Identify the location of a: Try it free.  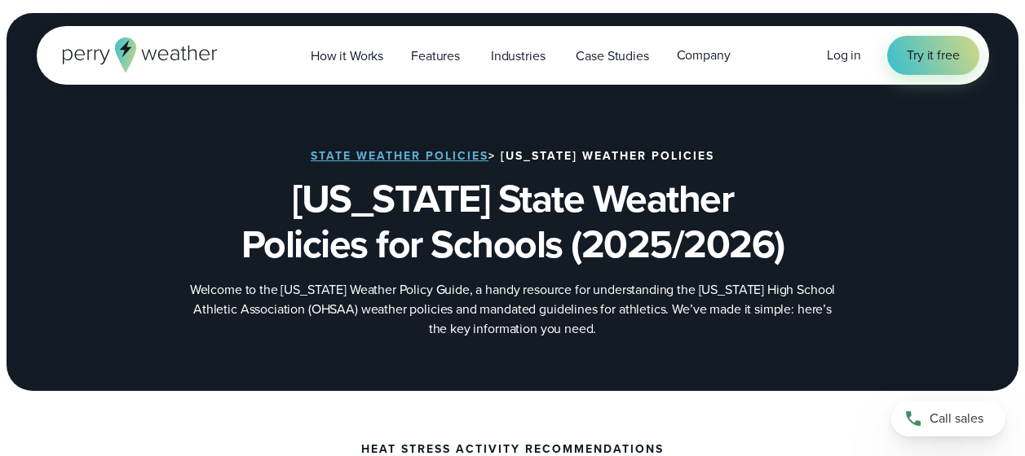
(933, 55).